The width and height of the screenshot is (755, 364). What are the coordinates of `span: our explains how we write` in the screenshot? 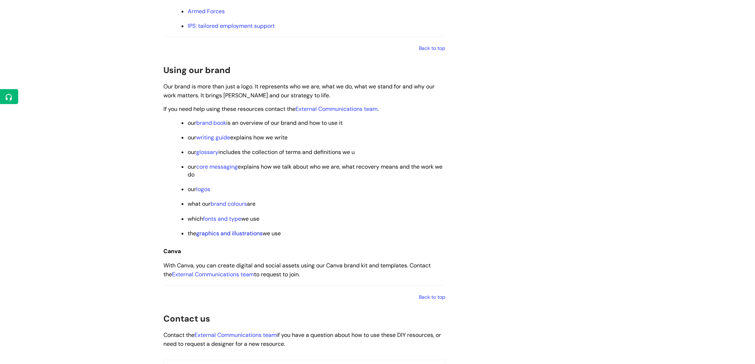 It's located at (238, 137).